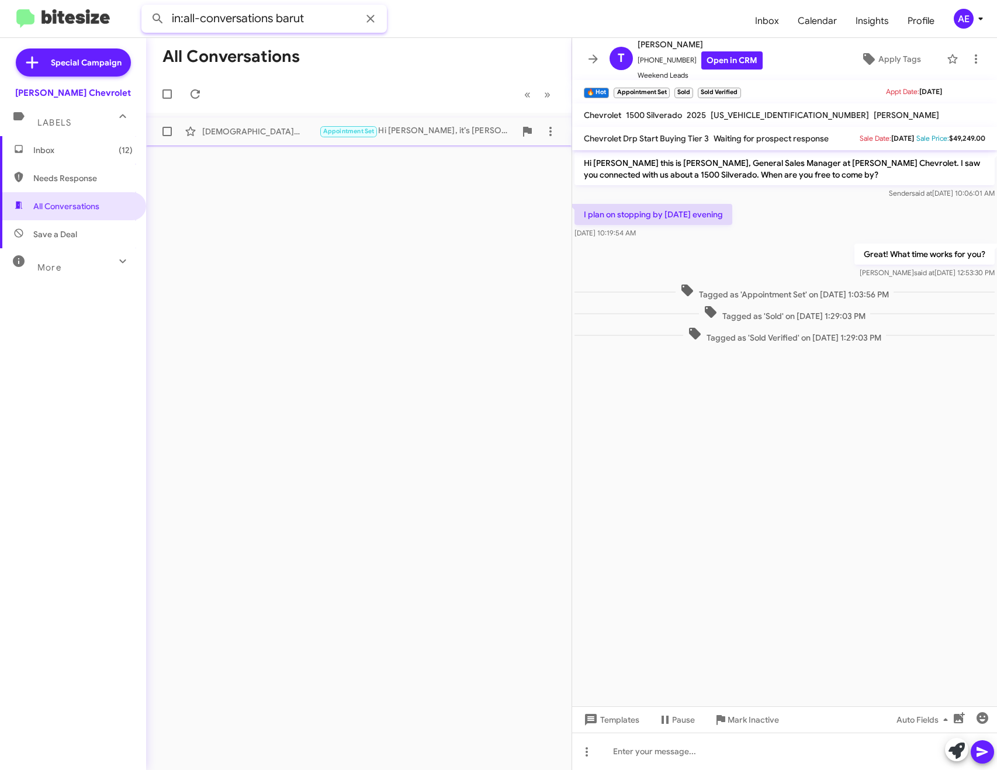 The image size is (997, 770). What do you see at coordinates (86, 63) in the screenshot?
I see `span: Special Campaign` at bounding box center [86, 63].